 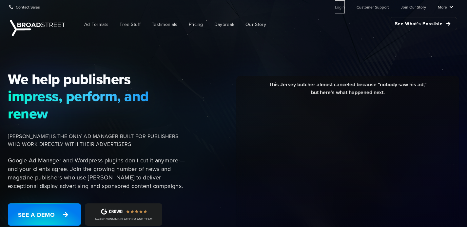 What do you see at coordinates (98, 173) in the screenshot?
I see `p: Google Ad Manager and Wordpress plugins don't cut it anymore — and your clients agree. Join the g...` at bounding box center [98, 173].